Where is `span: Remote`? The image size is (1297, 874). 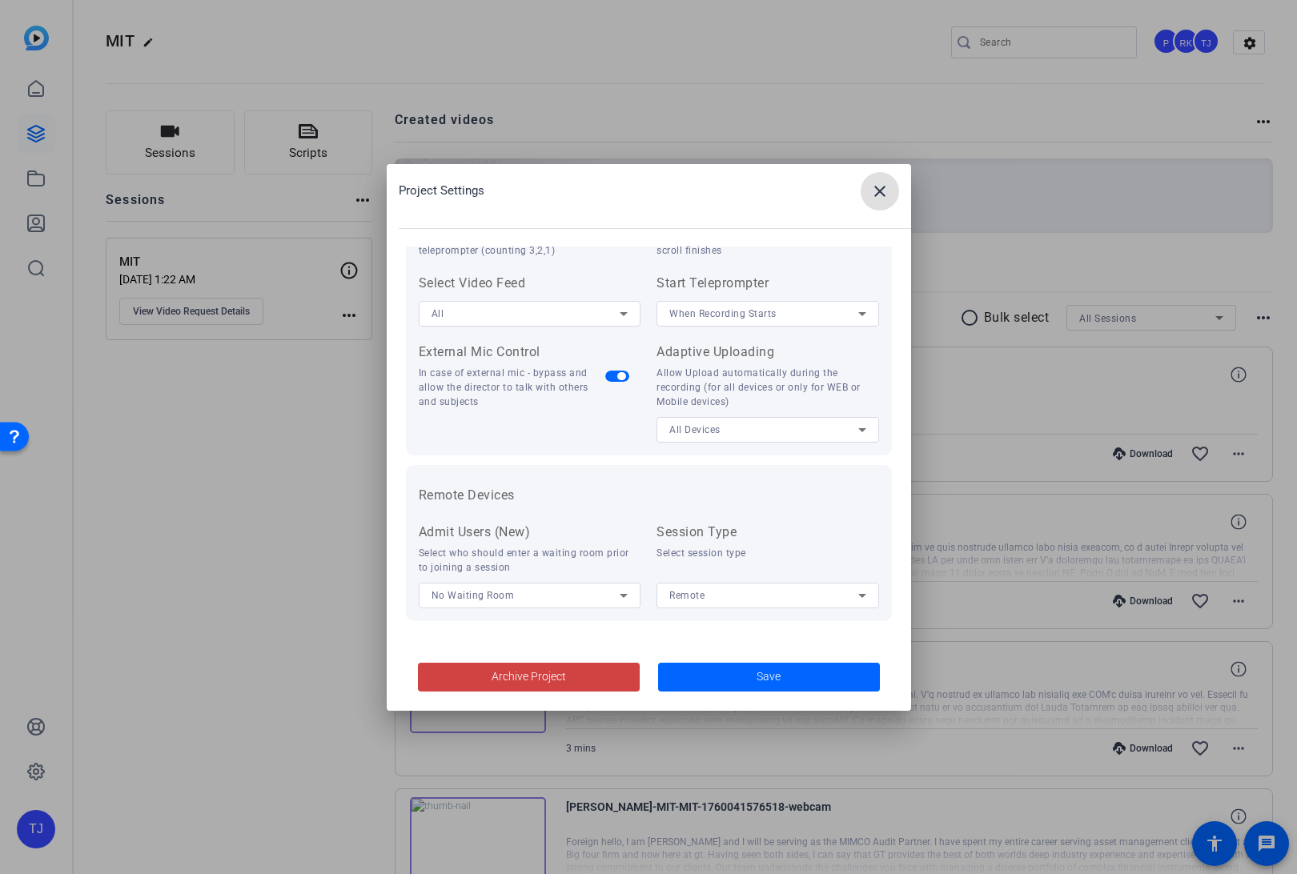 span: Remote is located at coordinates (687, 596).